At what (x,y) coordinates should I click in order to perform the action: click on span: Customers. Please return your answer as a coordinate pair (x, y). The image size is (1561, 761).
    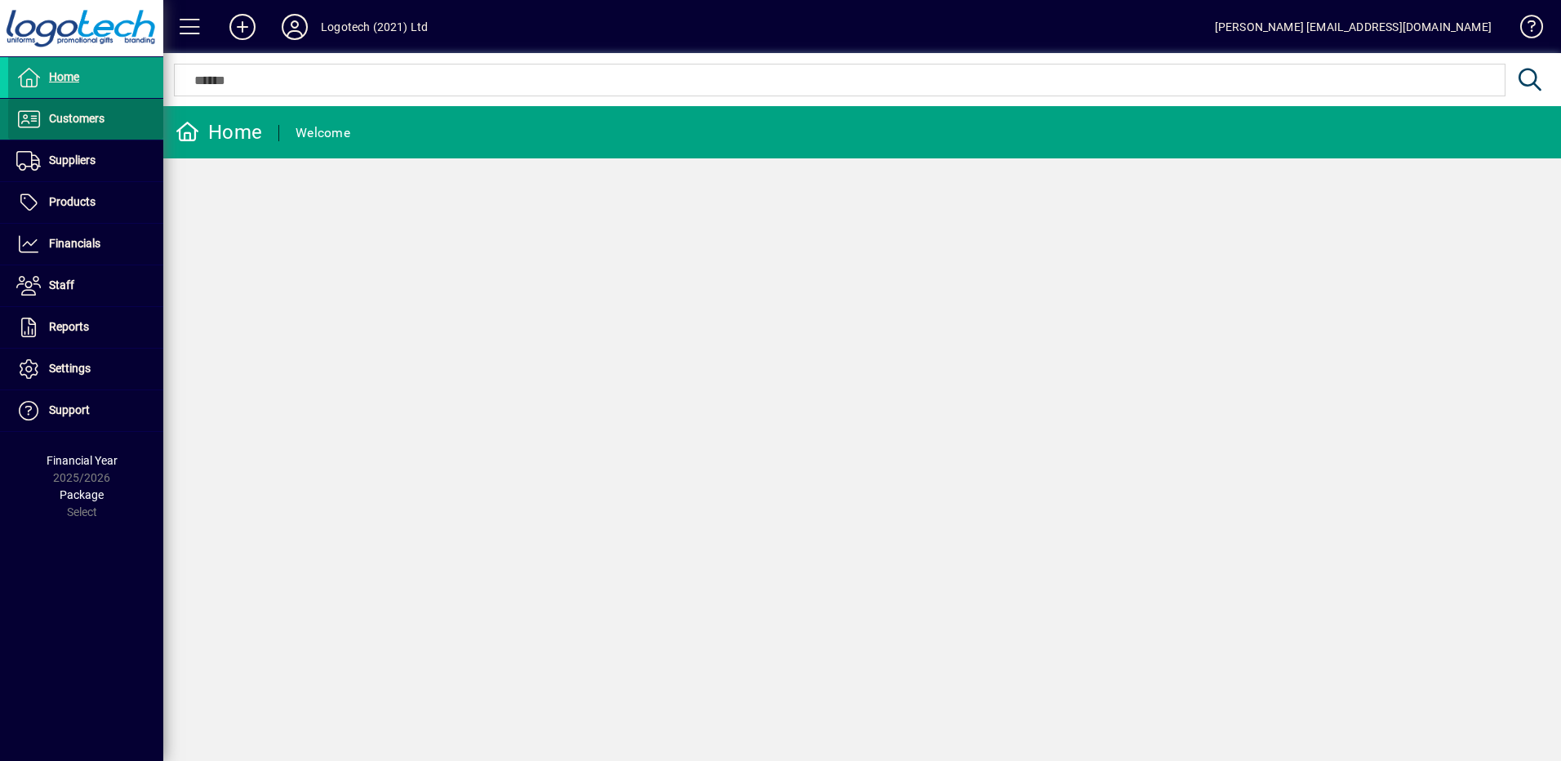
    Looking at the image, I should click on (77, 118).